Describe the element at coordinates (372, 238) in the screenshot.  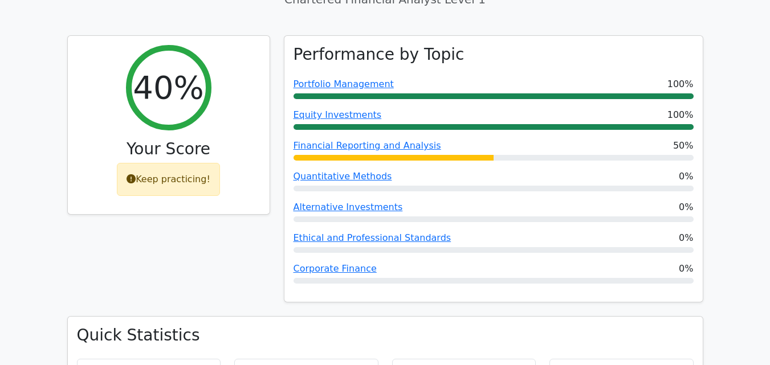
I see `a: Ethical and Professional Standards` at that location.